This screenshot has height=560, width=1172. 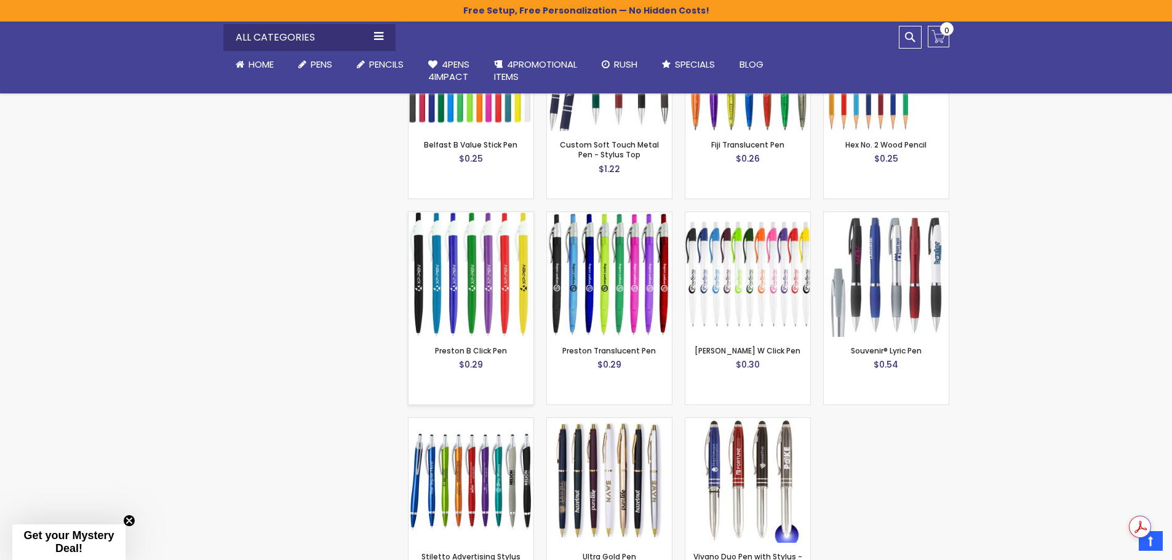 What do you see at coordinates (751, 64) in the screenshot?
I see `span: Blog` at bounding box center [751, 64].